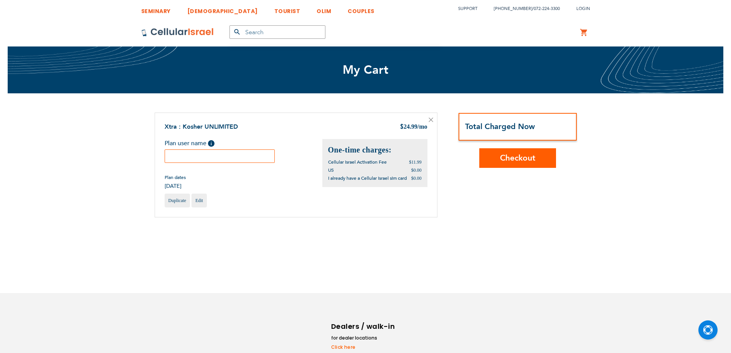 The image size is (731, 353). What do you see at coordinates (287, 9) in the screenshot?
I see `a: TOURIST` at bounding box center [287, 9].